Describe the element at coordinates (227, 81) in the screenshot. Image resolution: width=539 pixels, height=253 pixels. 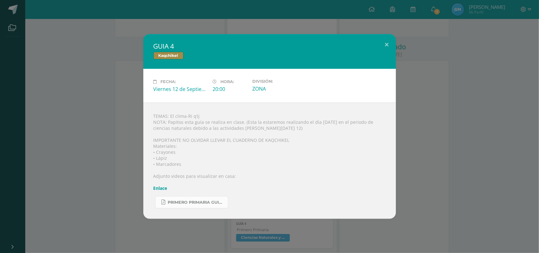
I see `span: Hora:` at that location.